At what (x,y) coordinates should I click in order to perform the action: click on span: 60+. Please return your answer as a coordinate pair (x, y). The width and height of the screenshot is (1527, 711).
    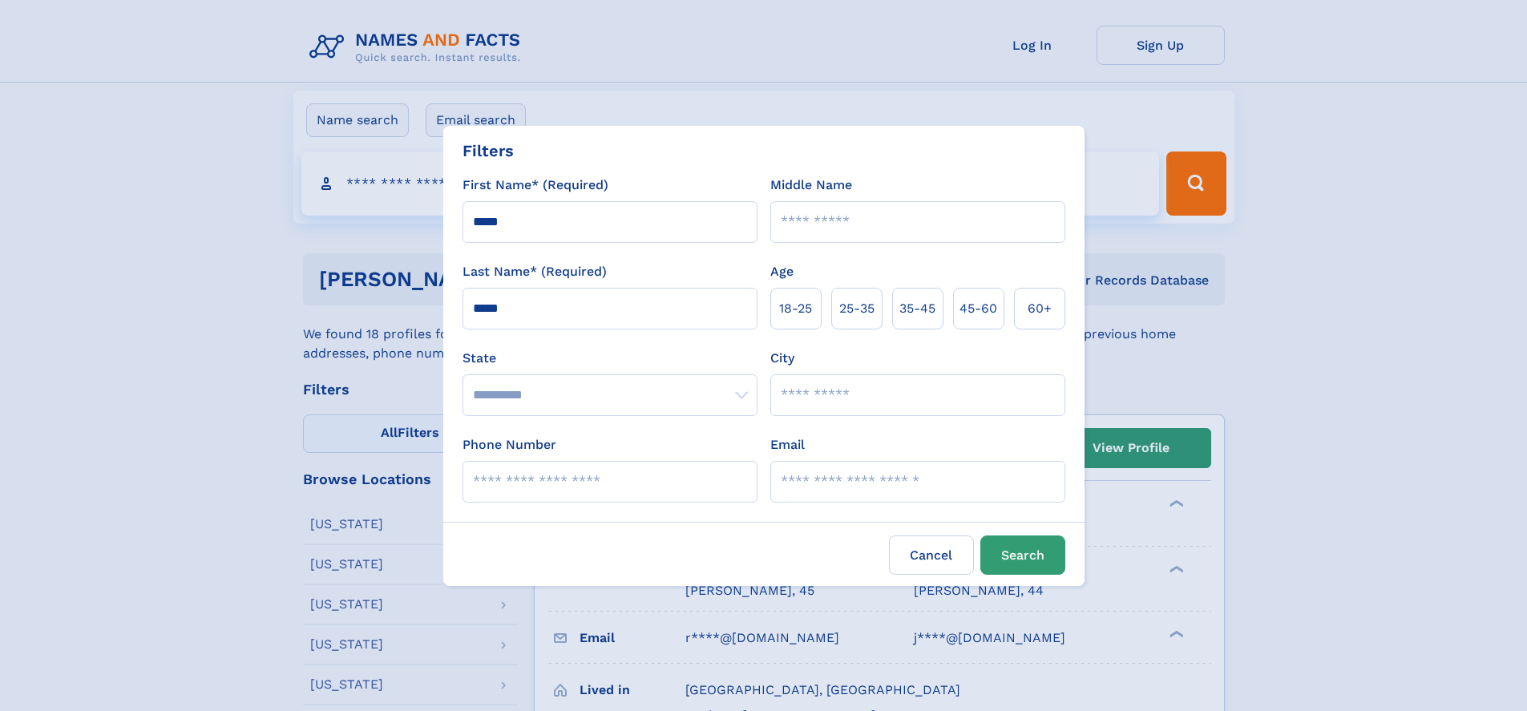
    Looking at the image, I should click on (1040, 309).